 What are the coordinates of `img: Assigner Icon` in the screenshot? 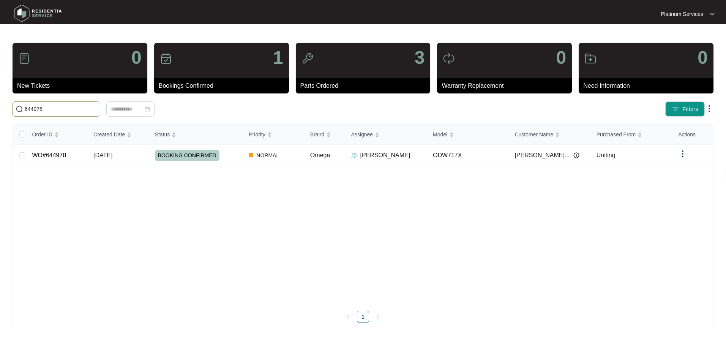 It's located at (354, 155).